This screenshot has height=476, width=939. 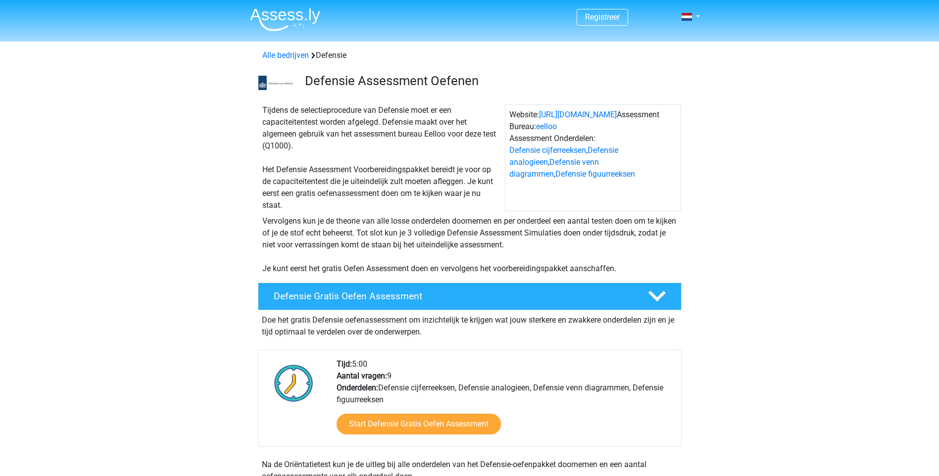 What do you see at coordinates (554, 168) in the screenshot?
I see `a: Defensie venn diagrammen` at bounding box center [554, 168].